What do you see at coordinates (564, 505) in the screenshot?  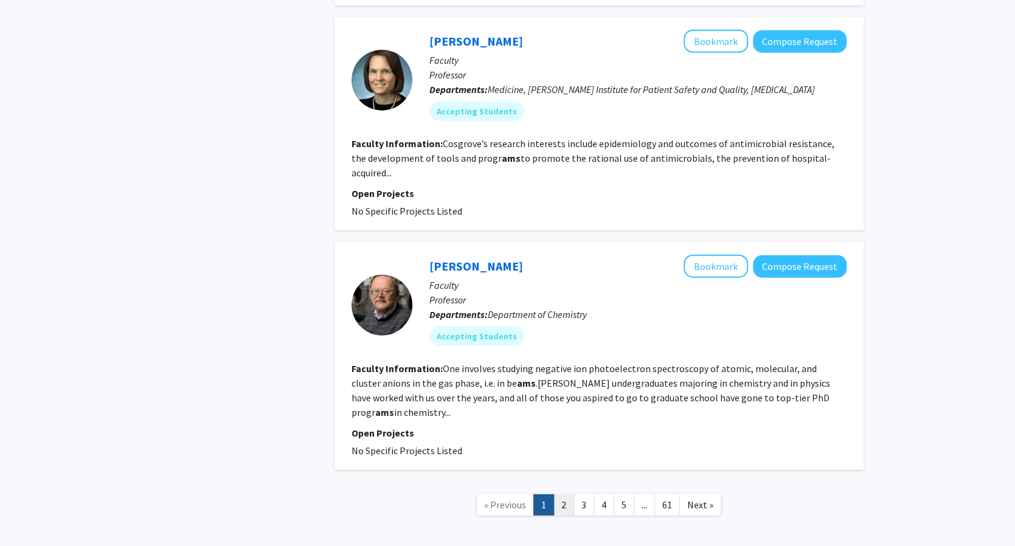 I see `a: 2` at bounding box center [564, 505].